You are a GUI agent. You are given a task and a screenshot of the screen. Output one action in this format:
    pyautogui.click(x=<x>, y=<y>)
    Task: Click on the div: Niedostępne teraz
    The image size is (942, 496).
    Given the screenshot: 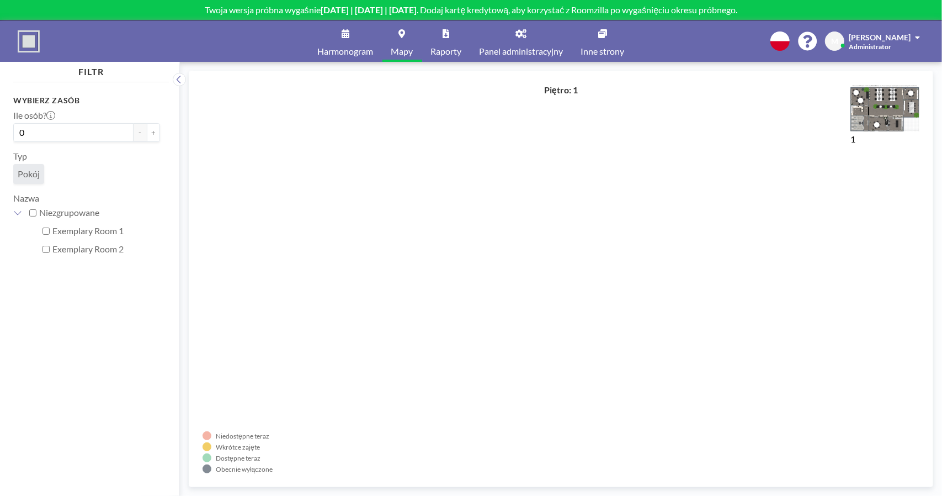 What is the action you would take?
    pyautogui.click(x=242, y=435)
    